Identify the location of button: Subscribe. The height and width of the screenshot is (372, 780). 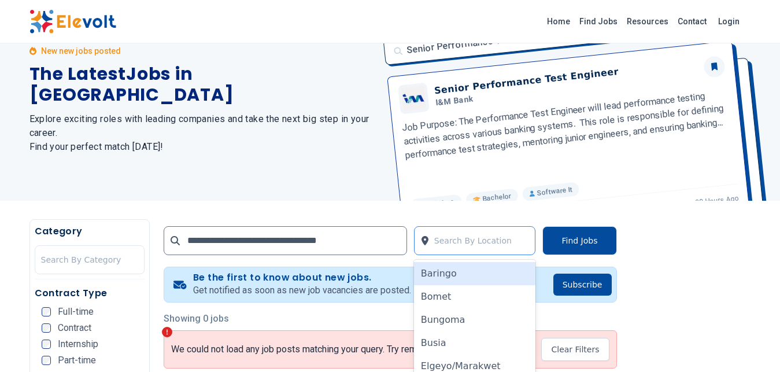
(582, 285).